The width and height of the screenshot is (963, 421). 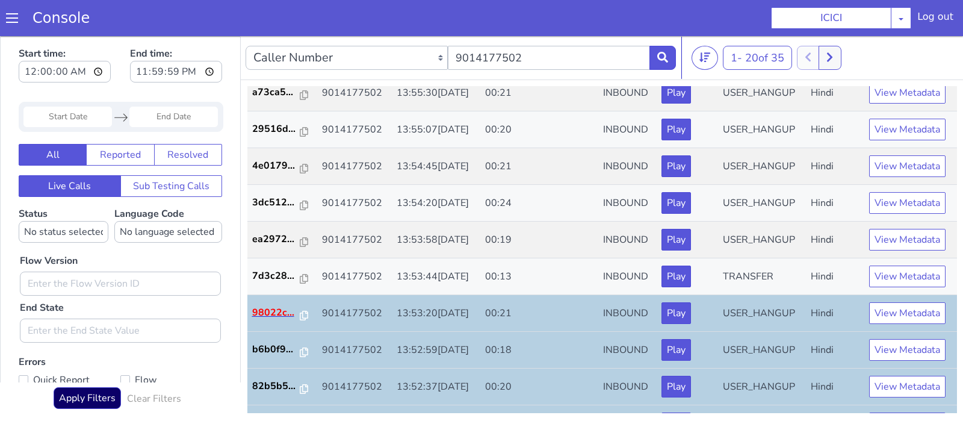 What do you see at coordinates (549, 22) in the screenshot?
I see `input: Enter the Caller Number` at bounding box center [549, 22].